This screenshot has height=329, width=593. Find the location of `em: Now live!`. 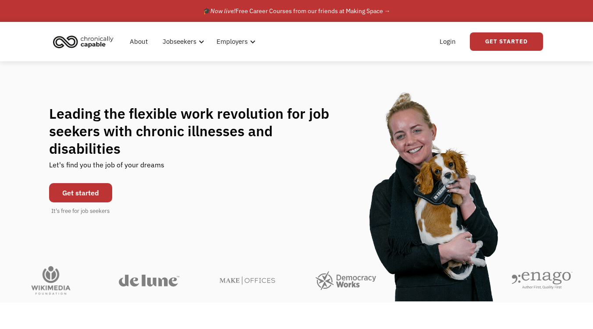

em: Now live! is located at coordinates (223, 11).